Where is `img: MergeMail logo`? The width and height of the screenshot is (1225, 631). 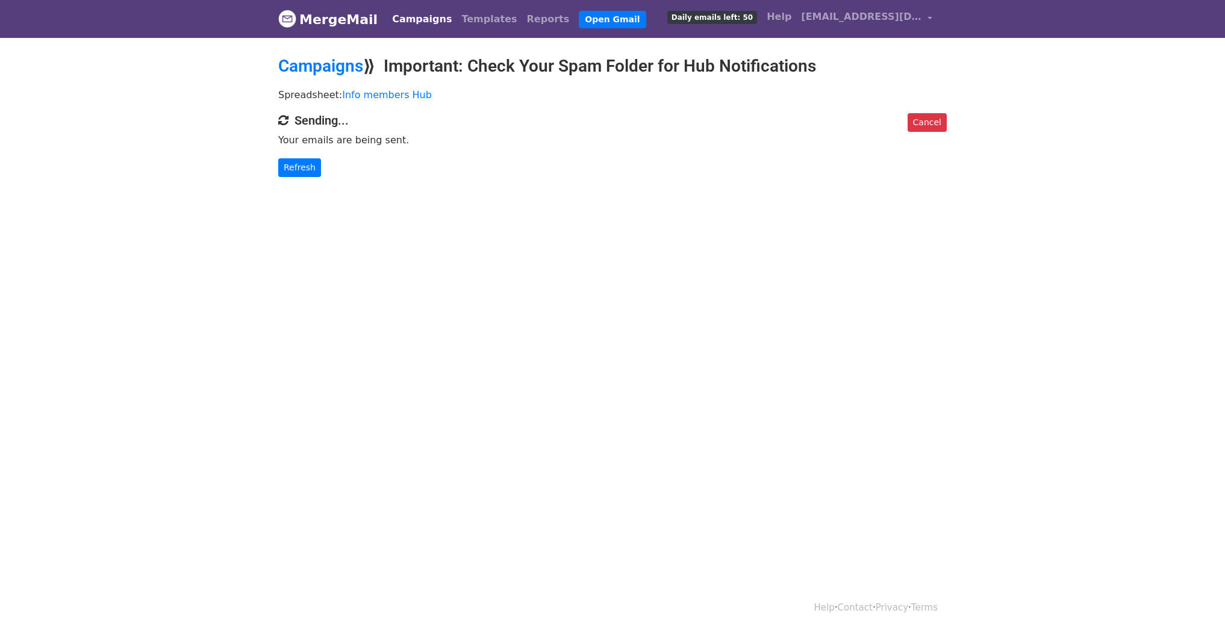 img: MergeMail logo is located at coordinates (287, 19).